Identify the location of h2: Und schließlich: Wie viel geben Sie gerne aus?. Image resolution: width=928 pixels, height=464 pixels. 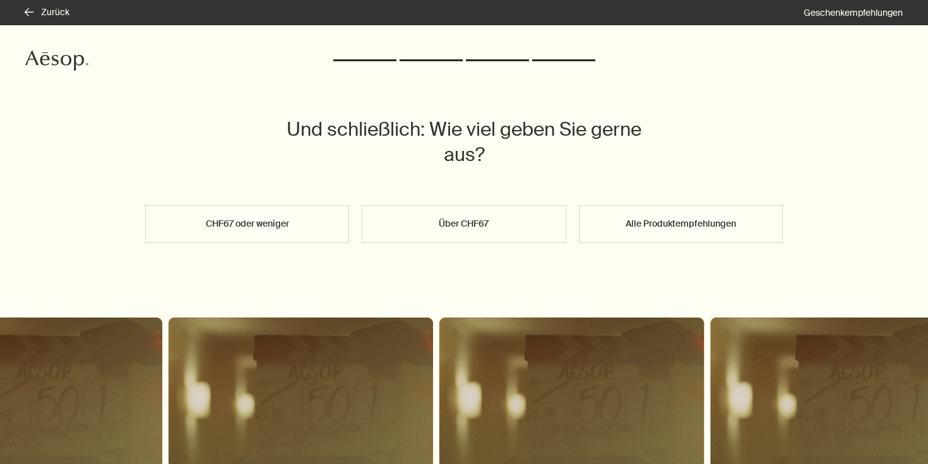
(464, 142).